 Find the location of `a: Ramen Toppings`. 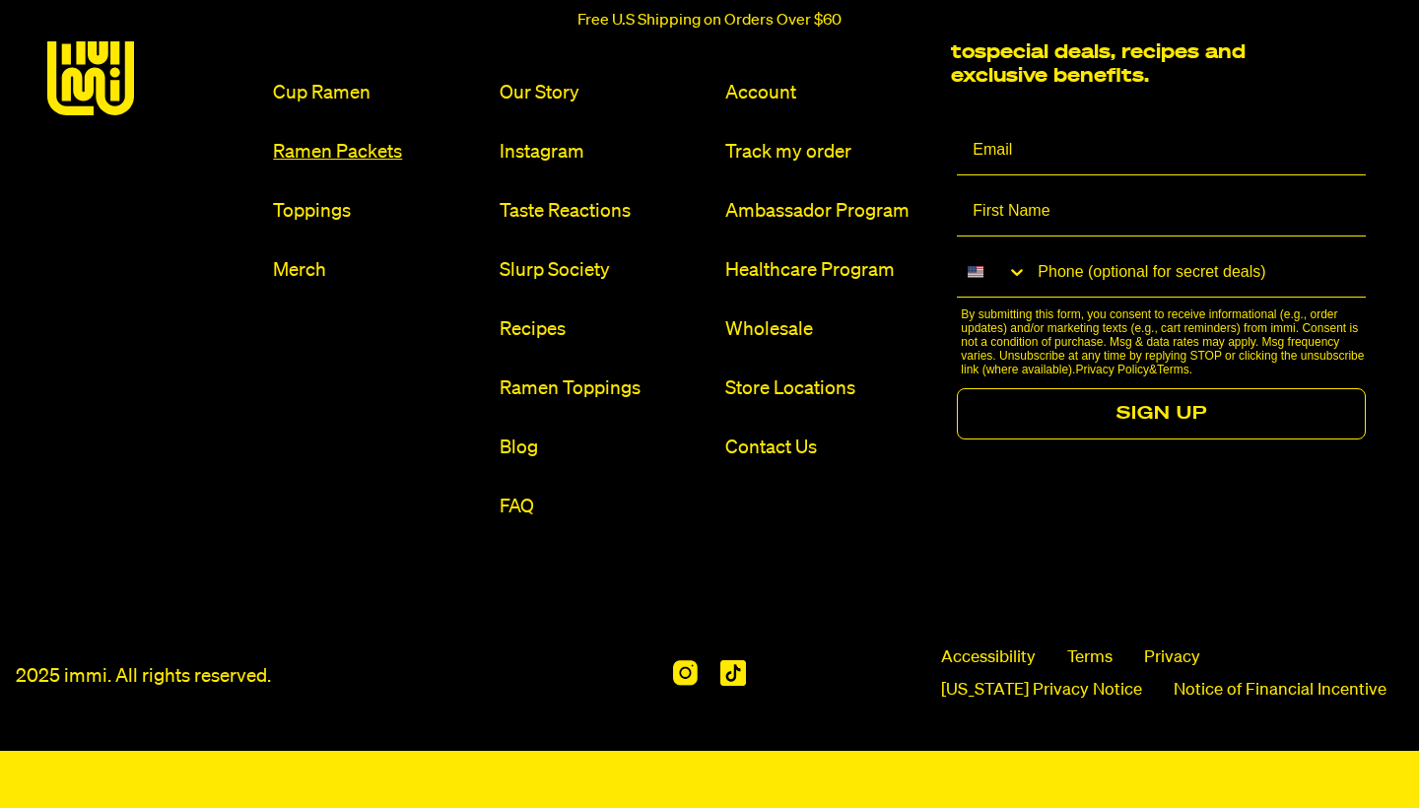

a: Ramen Toppings is located at coordinates (604, 388).